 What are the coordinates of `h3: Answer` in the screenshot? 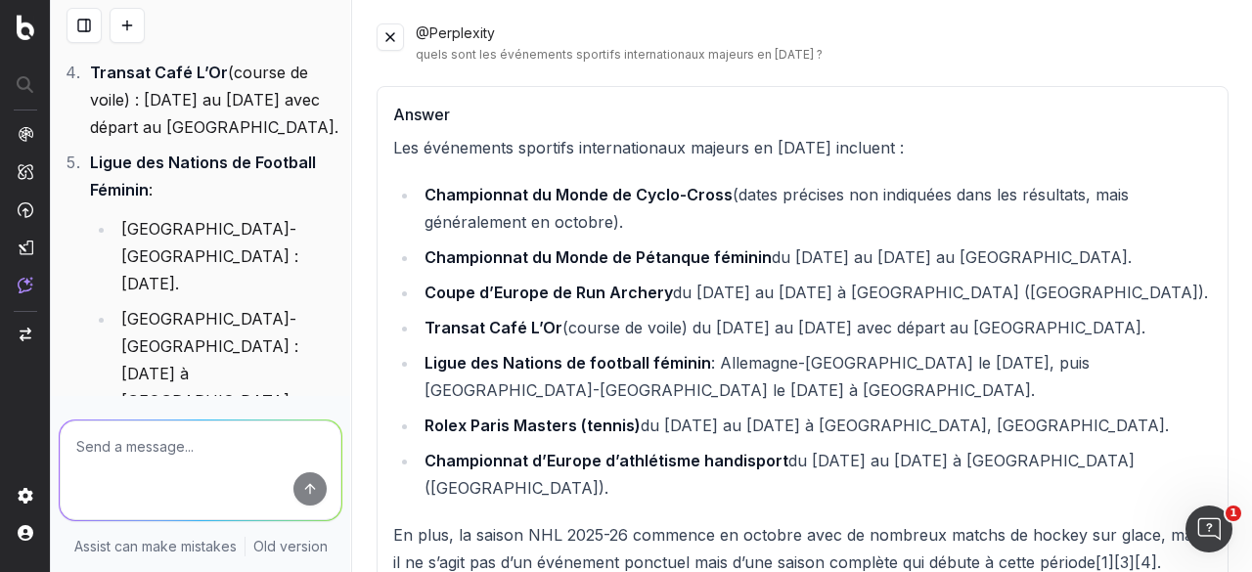 It's located at (802, 114).